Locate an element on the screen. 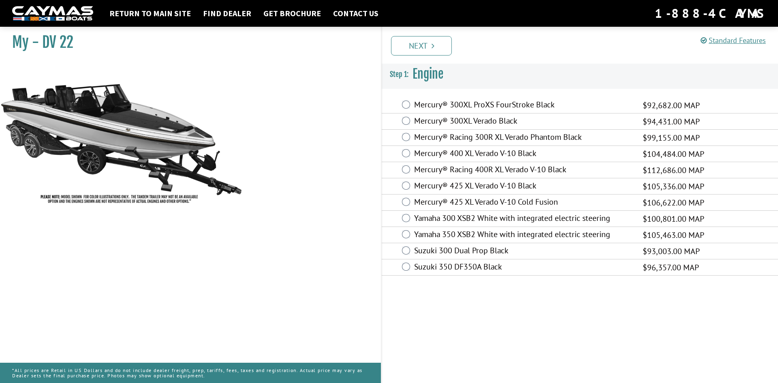  span: $93,003.00 MAP is located at coordinates (671, 251).